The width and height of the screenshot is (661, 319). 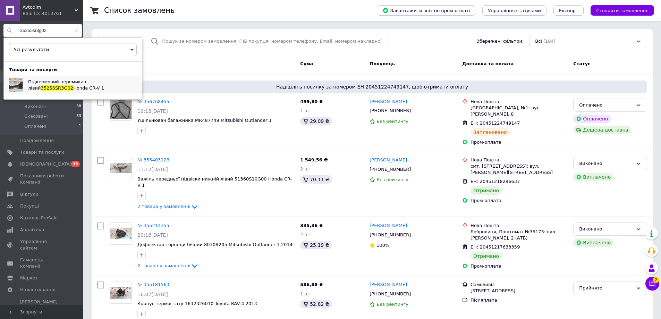 What do you see at coordinates (79, 116) in the screenshot?
I see `span: 33` at bounding box center [79, 116].